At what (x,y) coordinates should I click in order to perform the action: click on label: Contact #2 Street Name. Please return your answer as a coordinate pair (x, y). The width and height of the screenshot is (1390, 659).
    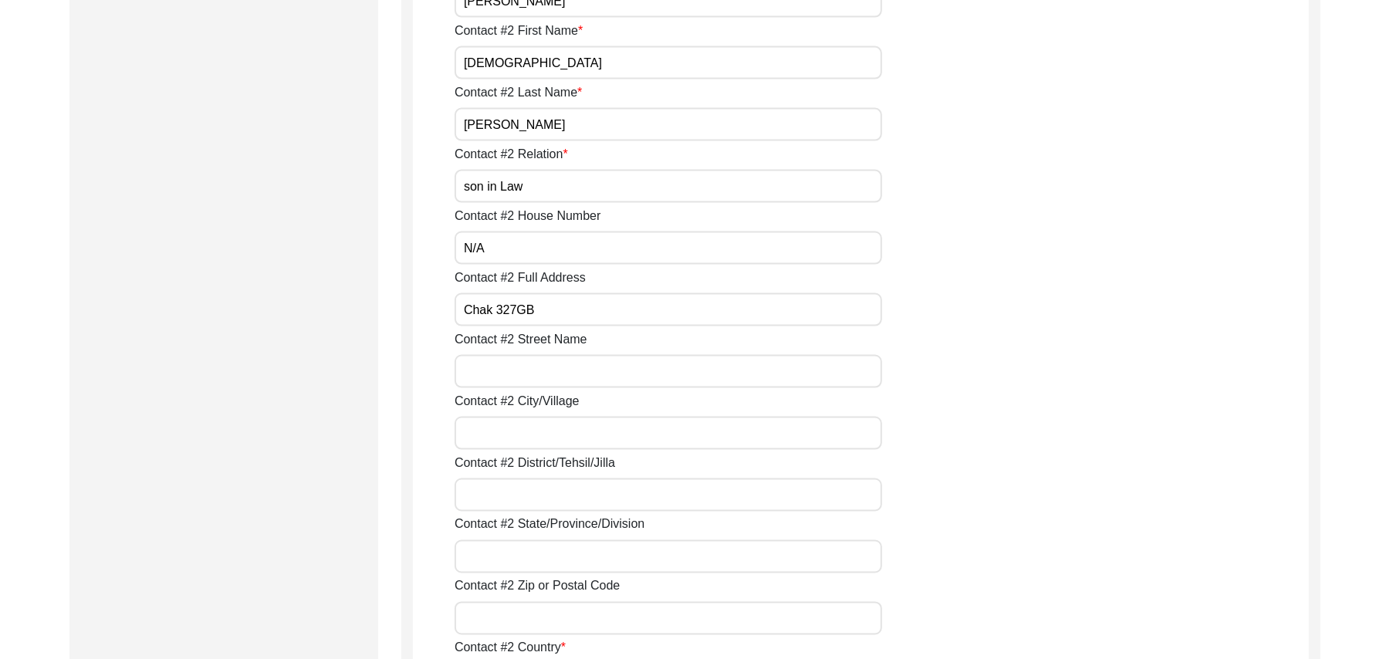
    Looking at the image, I should click on (521, 340).